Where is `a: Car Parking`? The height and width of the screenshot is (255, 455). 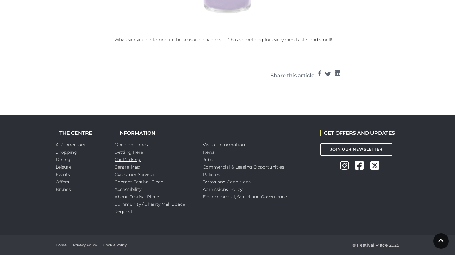
a: Car Parking is located at coordinates (128, 159).